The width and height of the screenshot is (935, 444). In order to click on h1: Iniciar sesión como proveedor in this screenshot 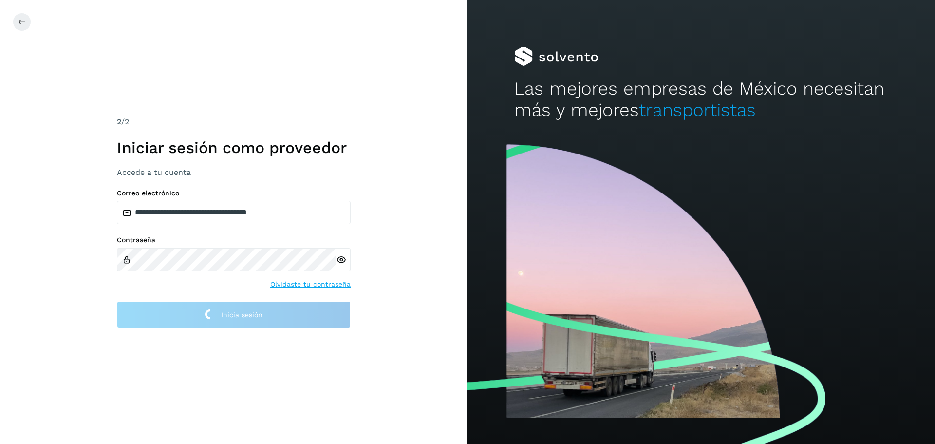, I will do `click(234, 148)`.